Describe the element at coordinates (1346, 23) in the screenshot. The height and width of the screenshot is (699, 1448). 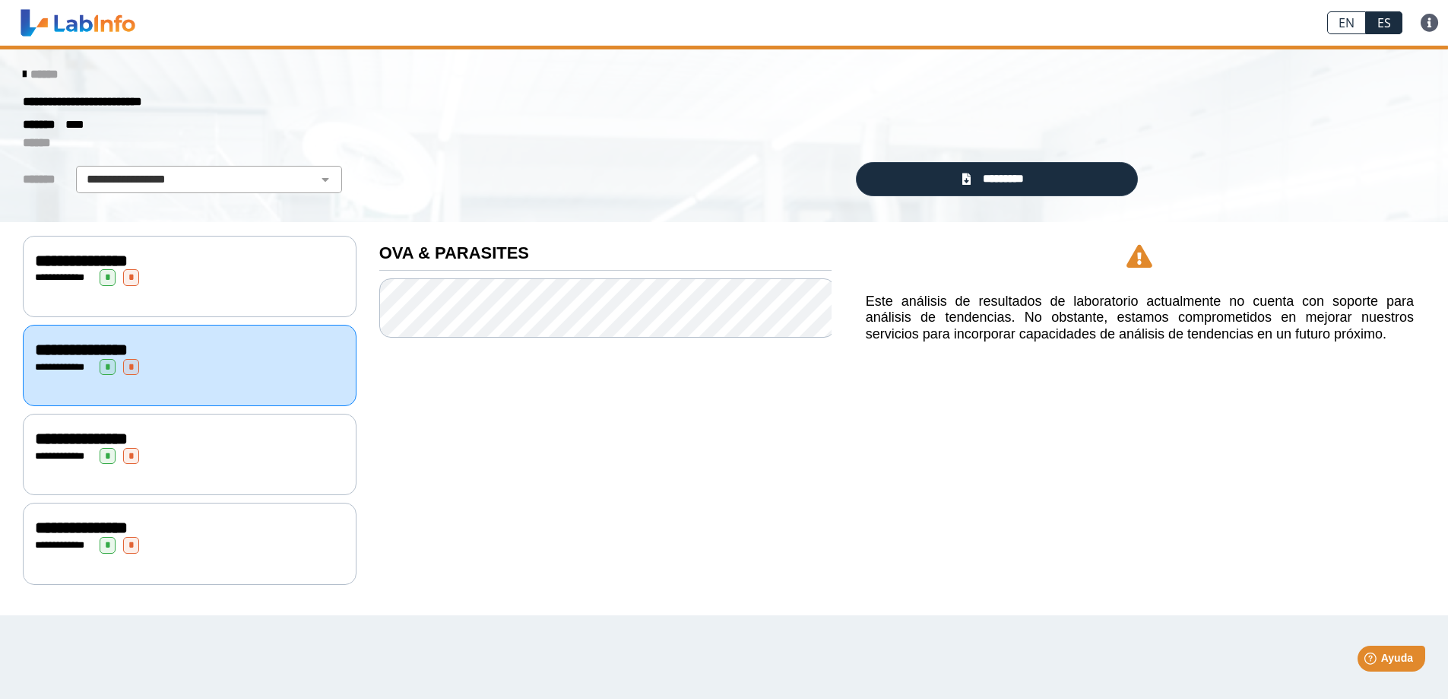
I see `a: EN` at that location.